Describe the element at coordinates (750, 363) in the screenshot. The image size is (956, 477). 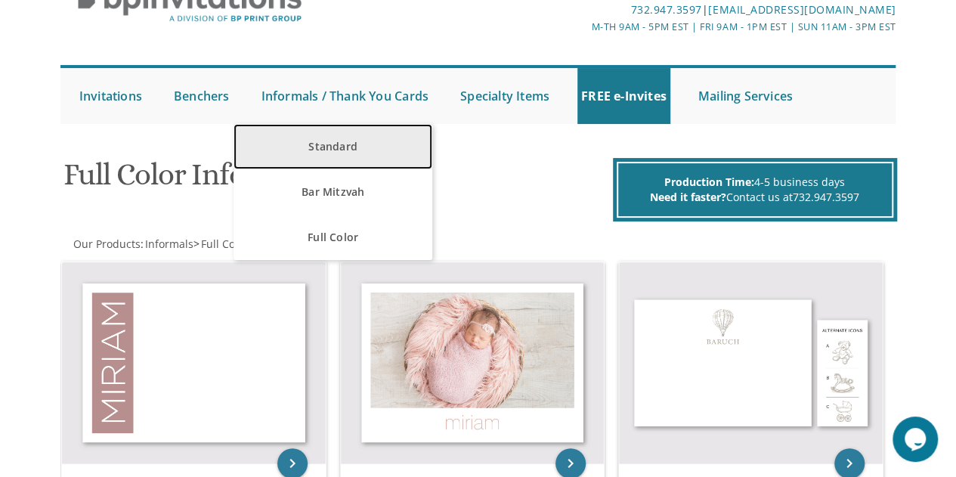
I see `img: Baby Informal Style 3` at that location.